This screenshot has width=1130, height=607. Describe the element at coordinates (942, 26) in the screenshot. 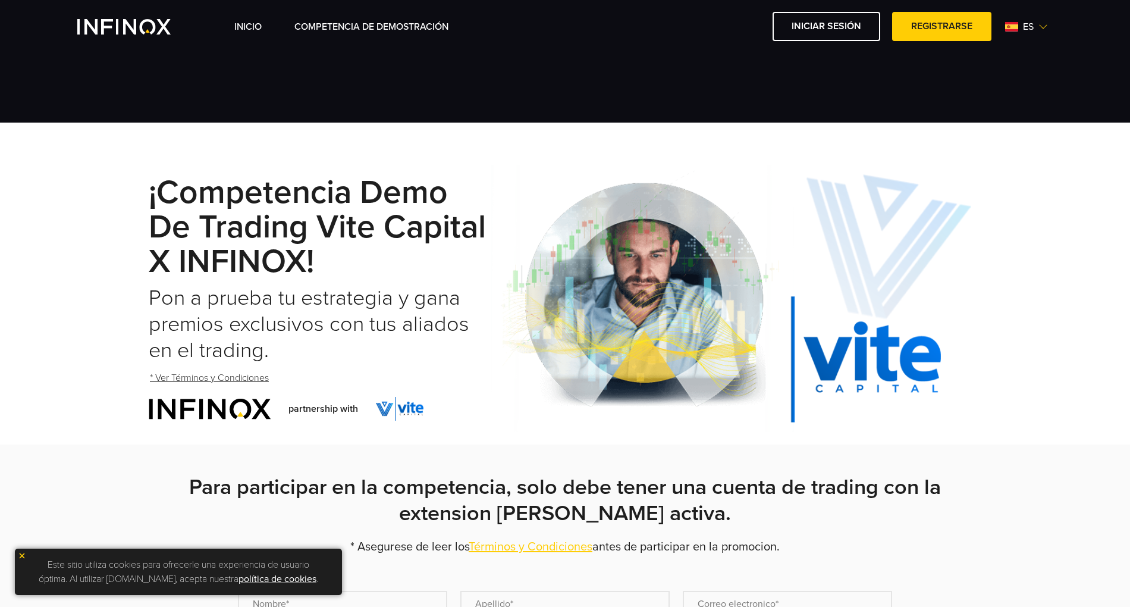

I see `a: Registrarse` at that location.